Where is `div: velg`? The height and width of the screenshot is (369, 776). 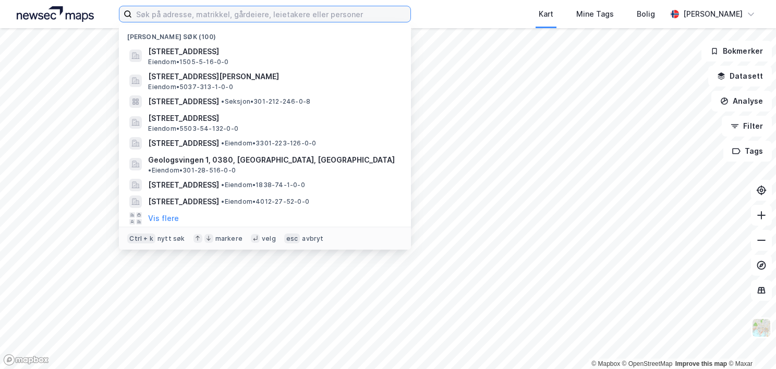 div: velg is located at coordinates (269, 239).